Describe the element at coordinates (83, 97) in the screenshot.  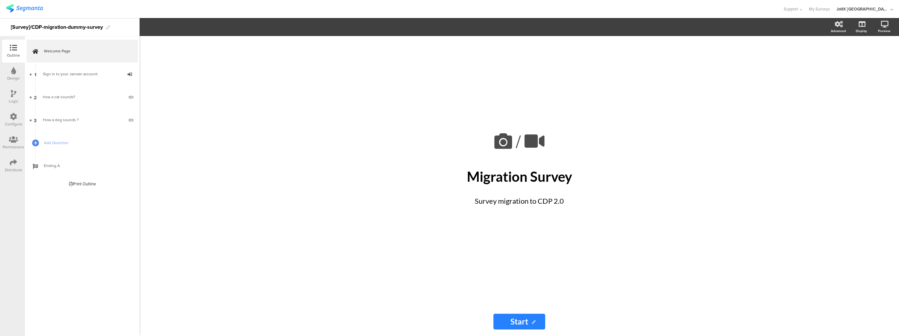
I see `div: how a cat sounds?` at that location.